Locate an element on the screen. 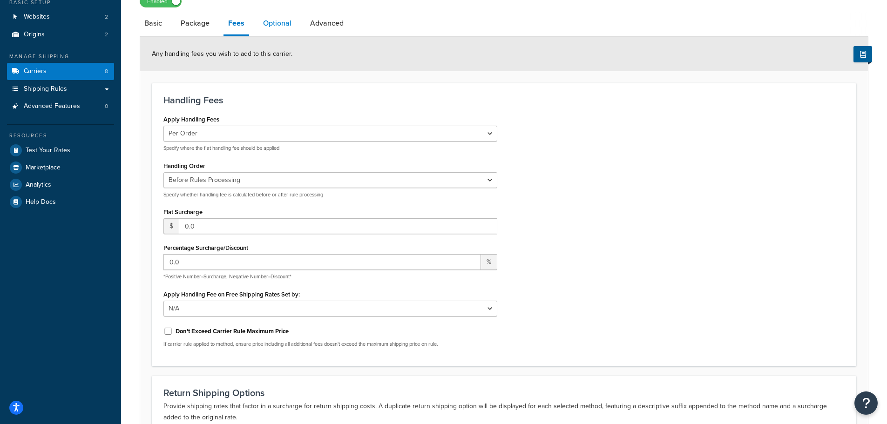  li: Carriers is located at coordinates (61, 71).